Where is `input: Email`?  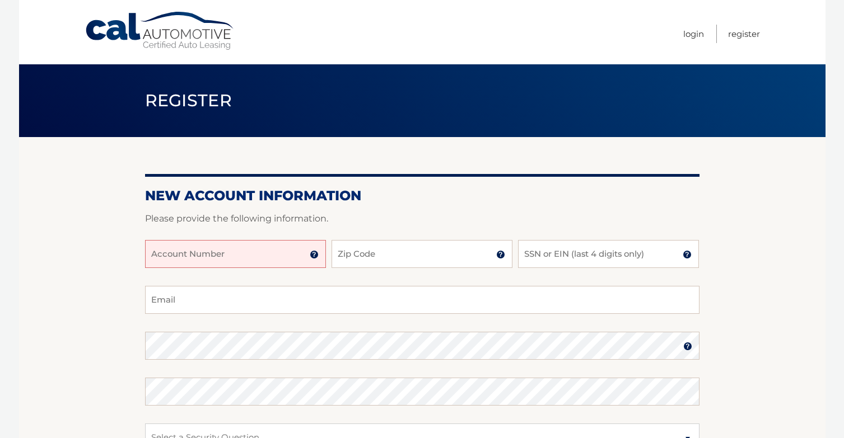 input: Email is located at coordinates (422, 300).